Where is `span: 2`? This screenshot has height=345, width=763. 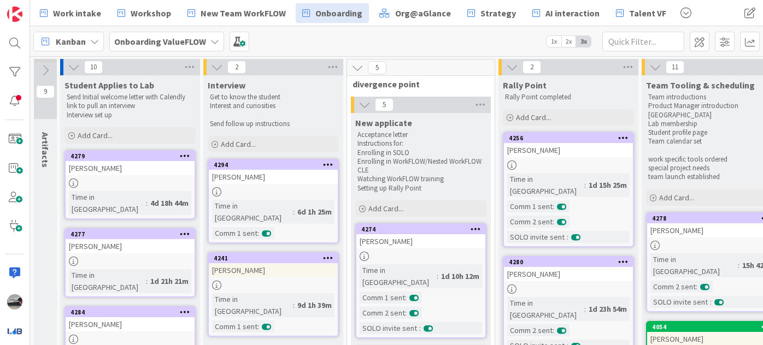
span: 2 is located at coordinates (532, 67).